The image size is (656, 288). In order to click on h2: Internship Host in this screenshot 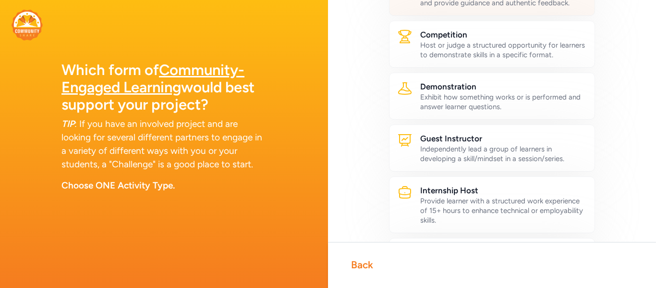, I will do `click(503, 190)`.